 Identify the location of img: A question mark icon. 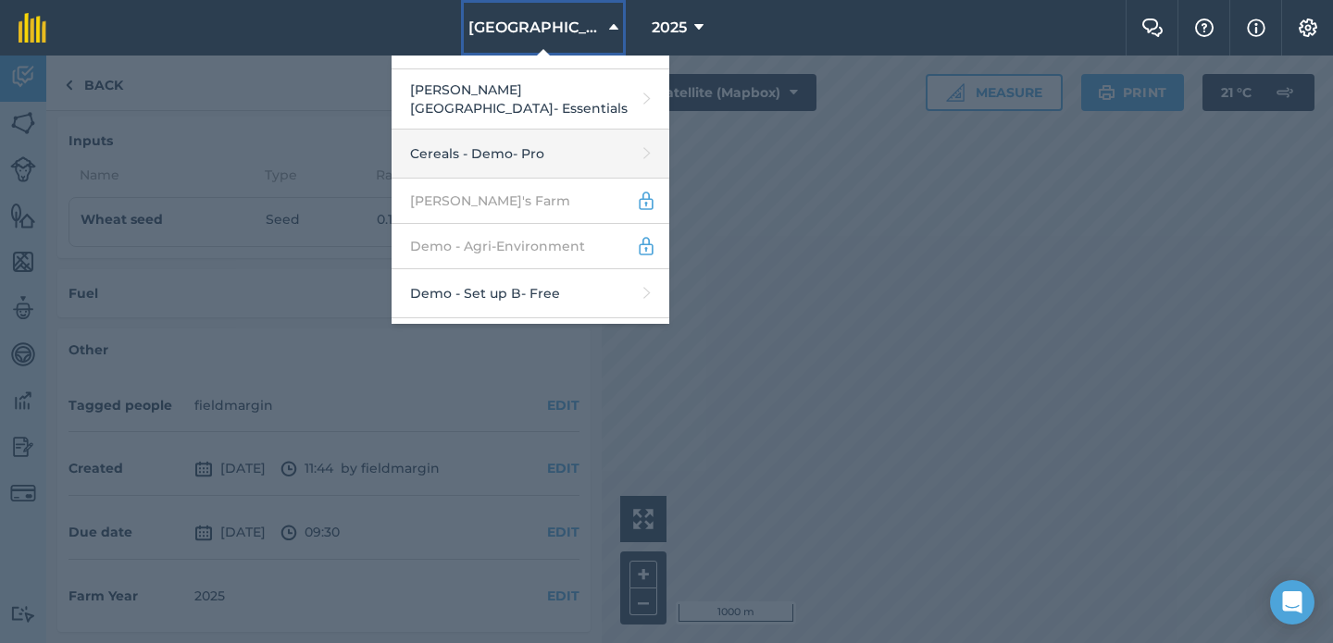
(1204, 28).